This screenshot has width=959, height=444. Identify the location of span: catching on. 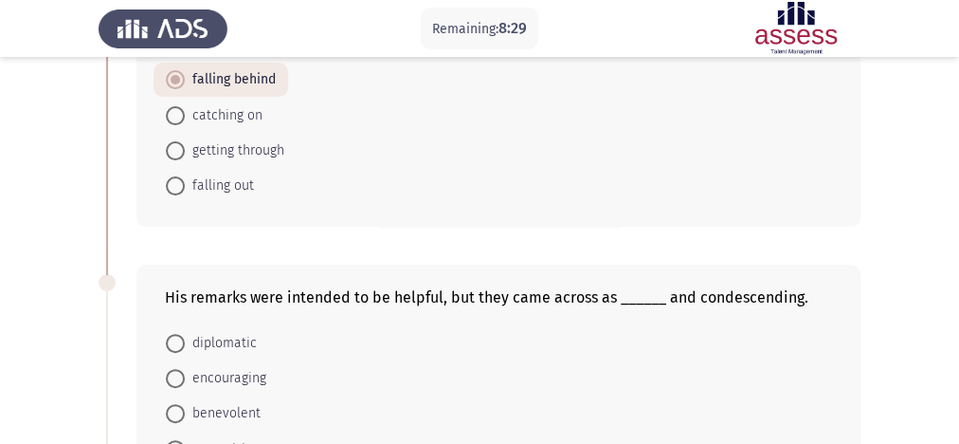
(224, 116).